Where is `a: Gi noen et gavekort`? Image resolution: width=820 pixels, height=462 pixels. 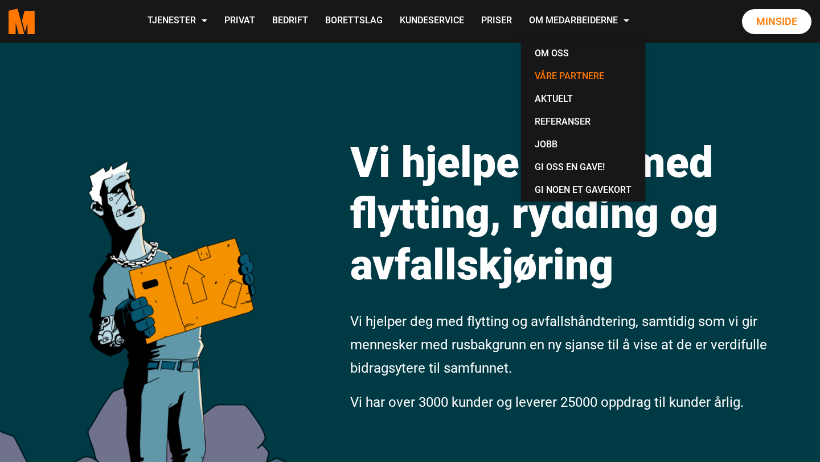
a: Gi noen et gavekort is located at coordinates (583, 190).